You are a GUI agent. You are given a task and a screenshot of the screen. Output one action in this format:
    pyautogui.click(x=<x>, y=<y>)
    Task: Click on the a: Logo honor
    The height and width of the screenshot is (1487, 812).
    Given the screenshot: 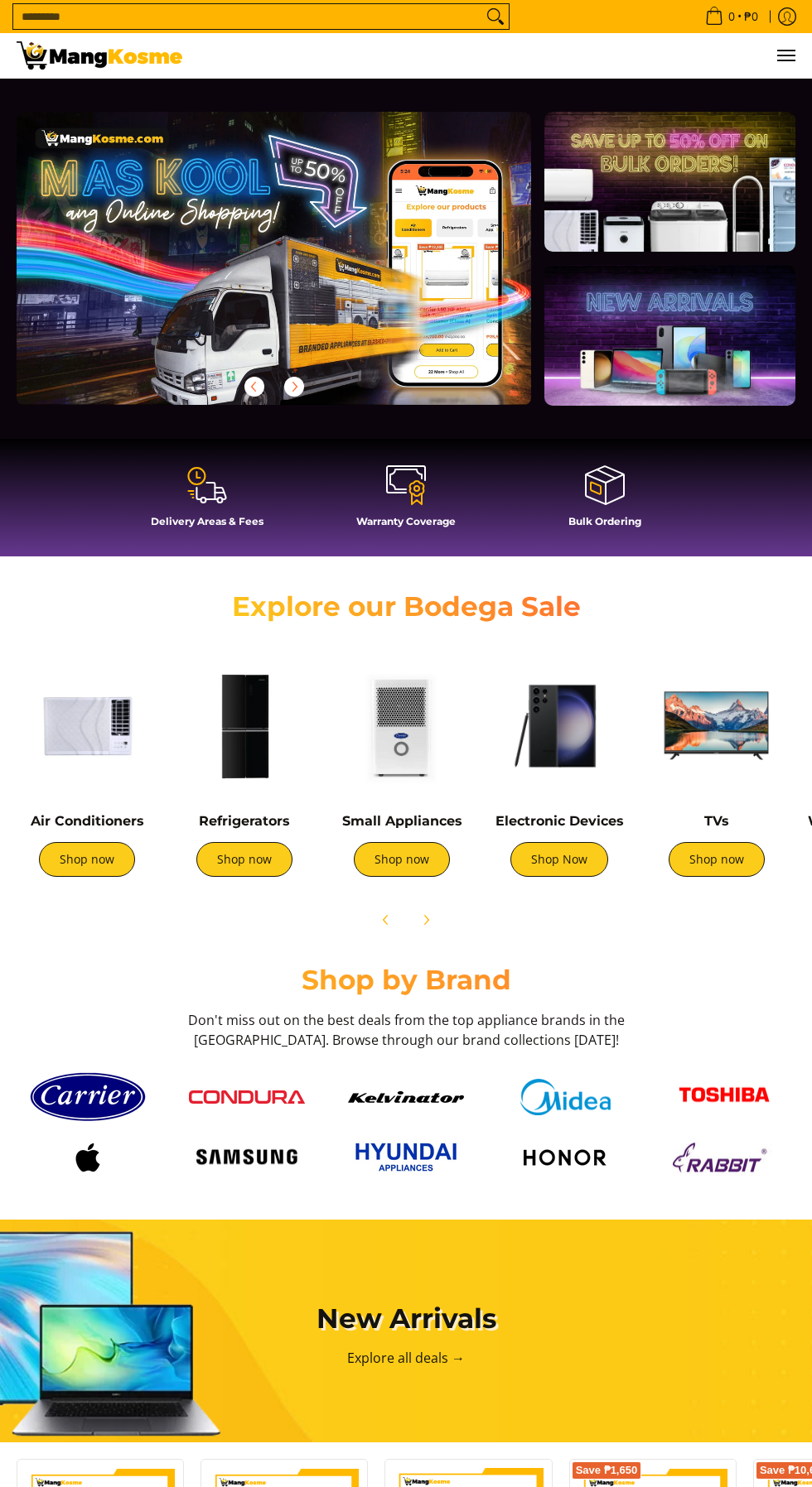 What is the action you would take?
    pyautogui.click(x=564, y=1157)
    